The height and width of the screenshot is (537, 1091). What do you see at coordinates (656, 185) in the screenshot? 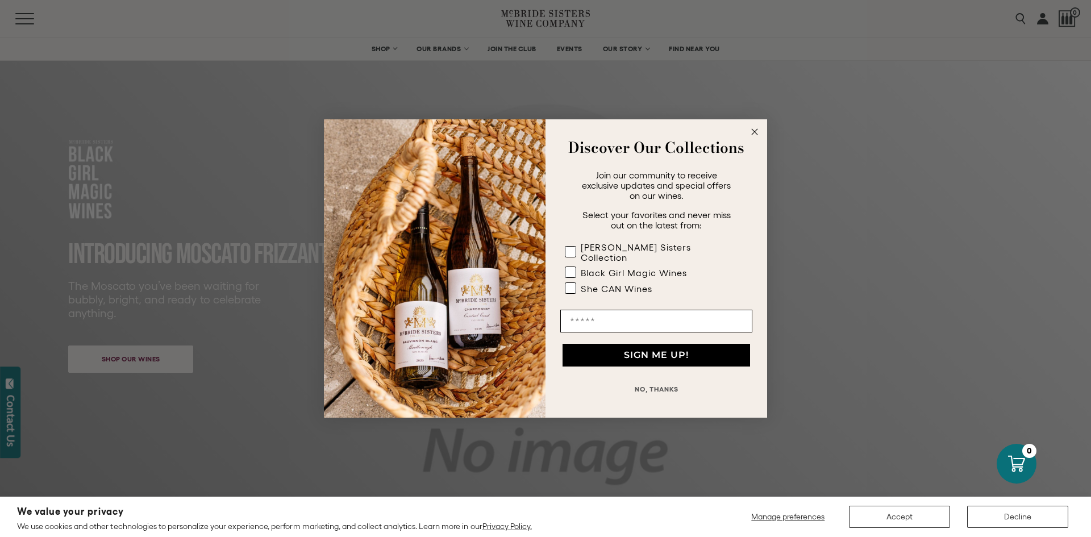
I see `span: Join our community to receive exclusive updates and special offers on our wines.` at bounding box center [656, 185].